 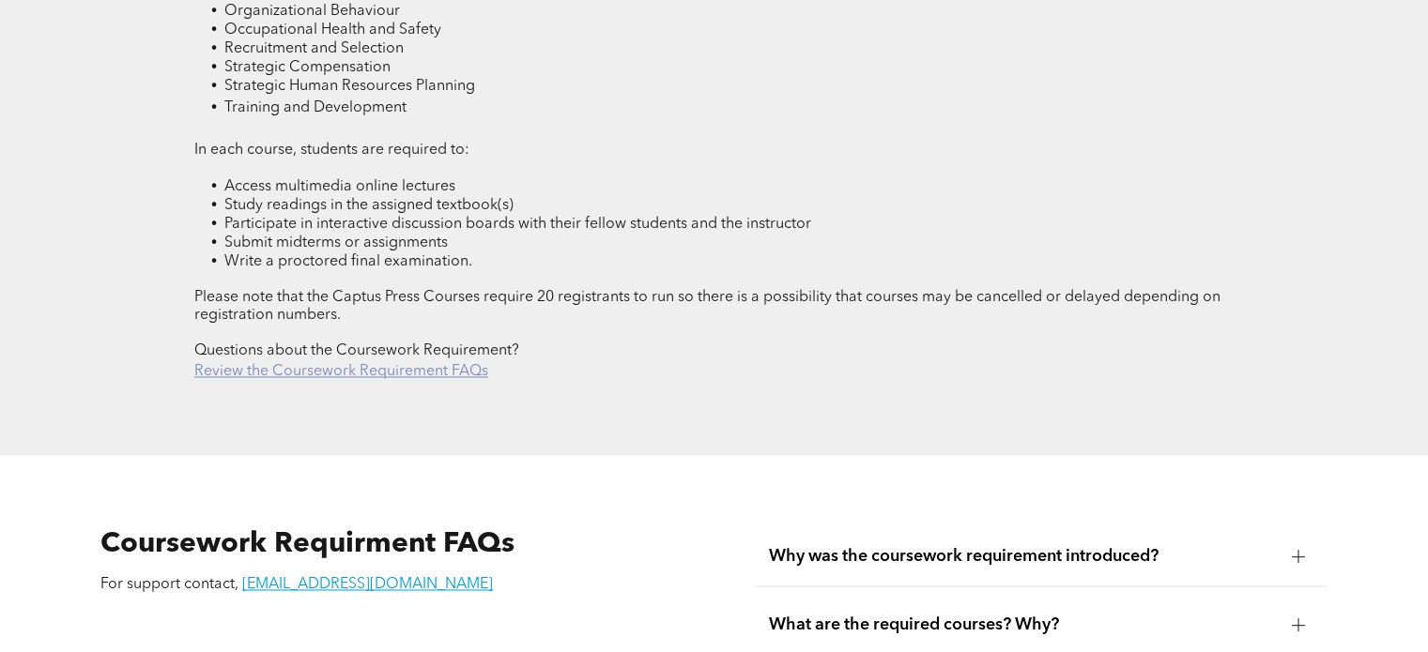 I want to click on span: Study readings in the assigned textbook(s), so click(x=369, y=206).